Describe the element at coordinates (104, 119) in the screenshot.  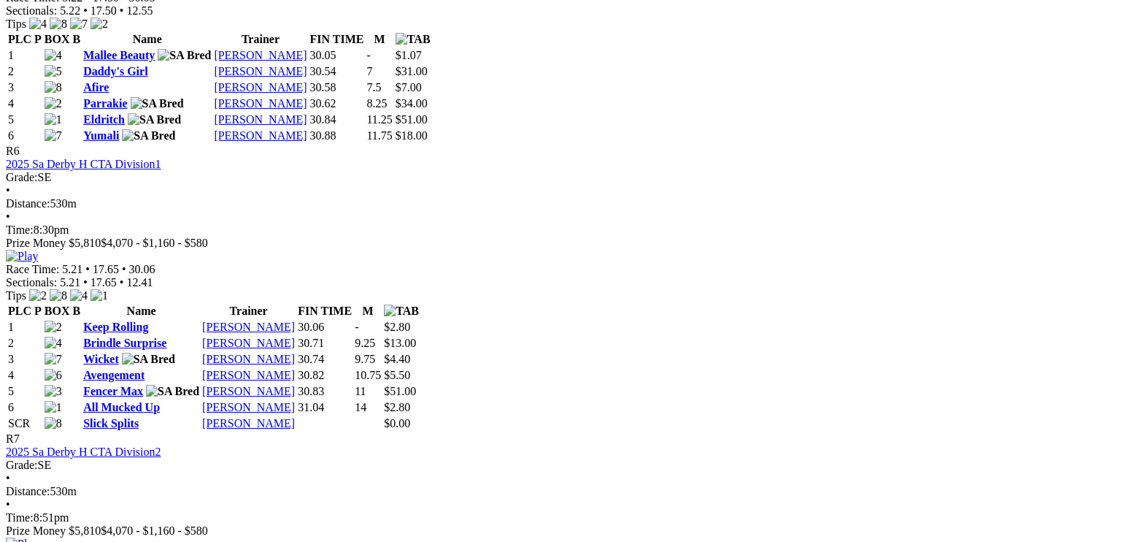
I see `a: Eldritch` at that location.